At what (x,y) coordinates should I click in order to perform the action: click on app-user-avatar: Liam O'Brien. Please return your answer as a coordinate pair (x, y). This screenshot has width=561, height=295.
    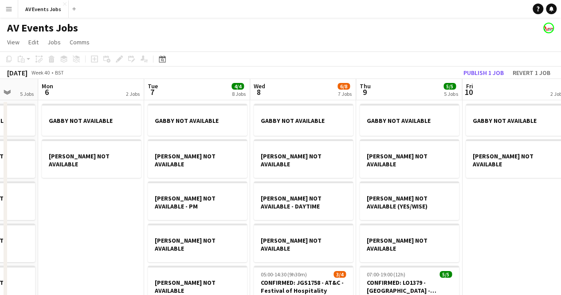
    Looking at the image, I should click on (549, 28).